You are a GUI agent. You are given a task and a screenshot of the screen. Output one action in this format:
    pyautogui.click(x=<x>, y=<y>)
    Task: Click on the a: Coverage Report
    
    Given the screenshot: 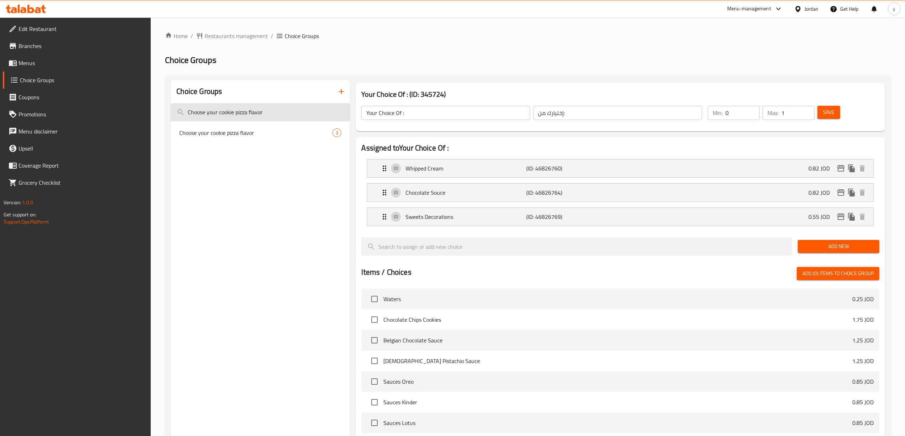 What is the action you would take?
    pyautogui.click(x=77, y=166)
    